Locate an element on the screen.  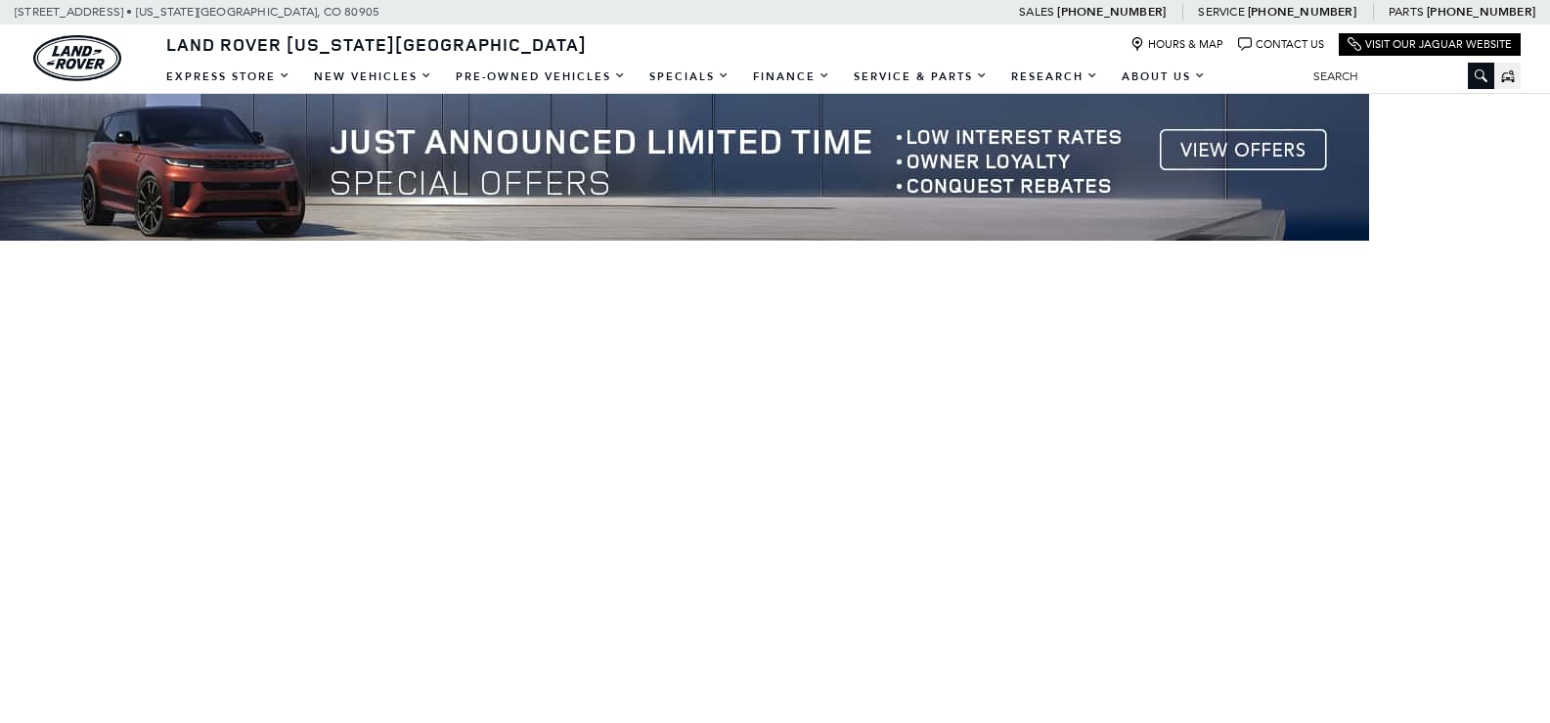
img: Land Rover is located at coordinates (77, 58).